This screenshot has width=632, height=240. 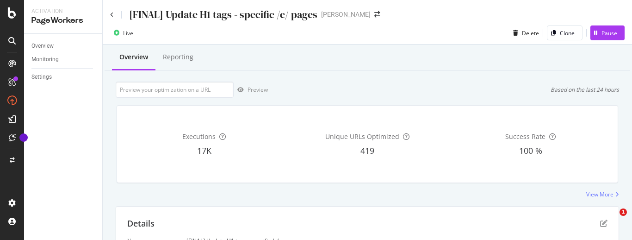 What do you see at coordinates (63, 59) in the screenshot?
I see `a: Monitoring` at bounding box center [63, 59].